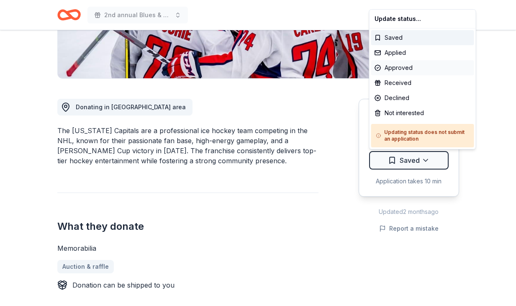  I want to click on span: 2nd annual Blues & Brews Charity Crab Feast, so click(138, 15).